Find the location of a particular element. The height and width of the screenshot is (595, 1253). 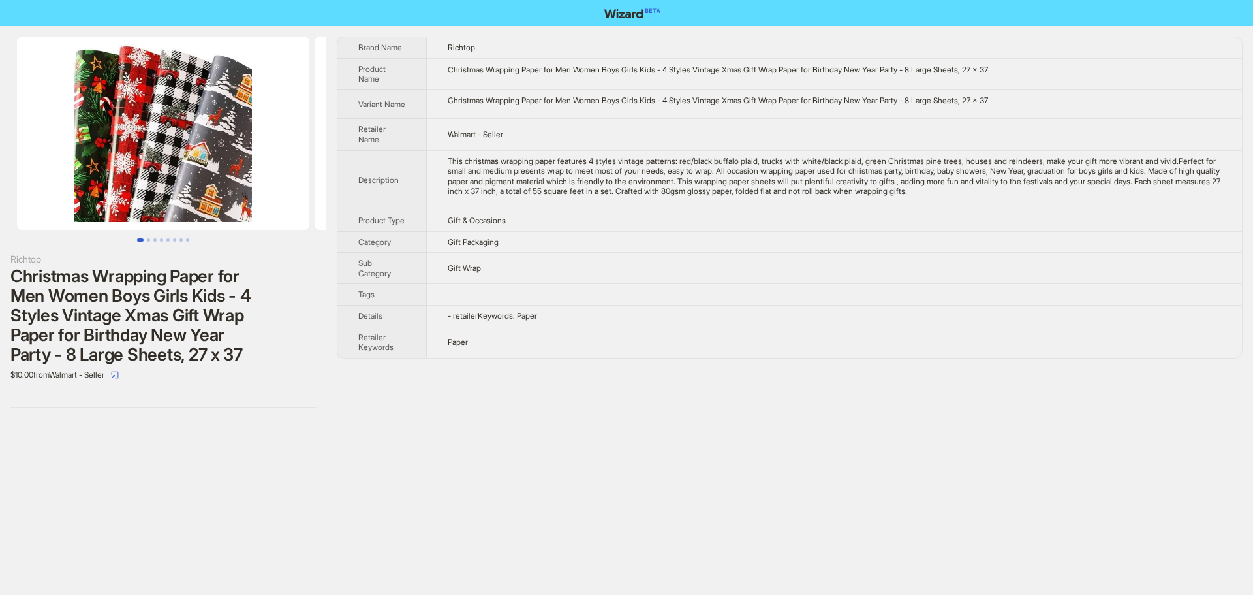

span: Tags is located at coordinates (366, 294).